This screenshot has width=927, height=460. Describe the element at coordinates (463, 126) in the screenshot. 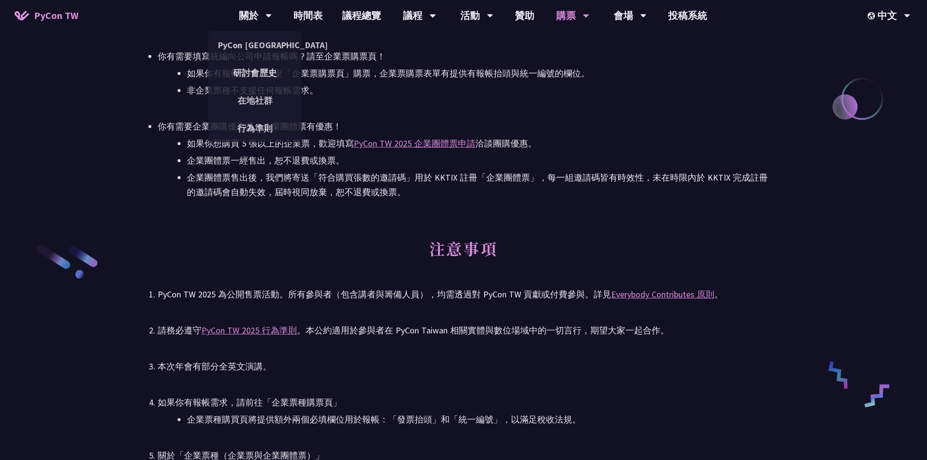

I see `div: 你有需要企業團購優惠嗎？企業團體票有優惠！` at that location.